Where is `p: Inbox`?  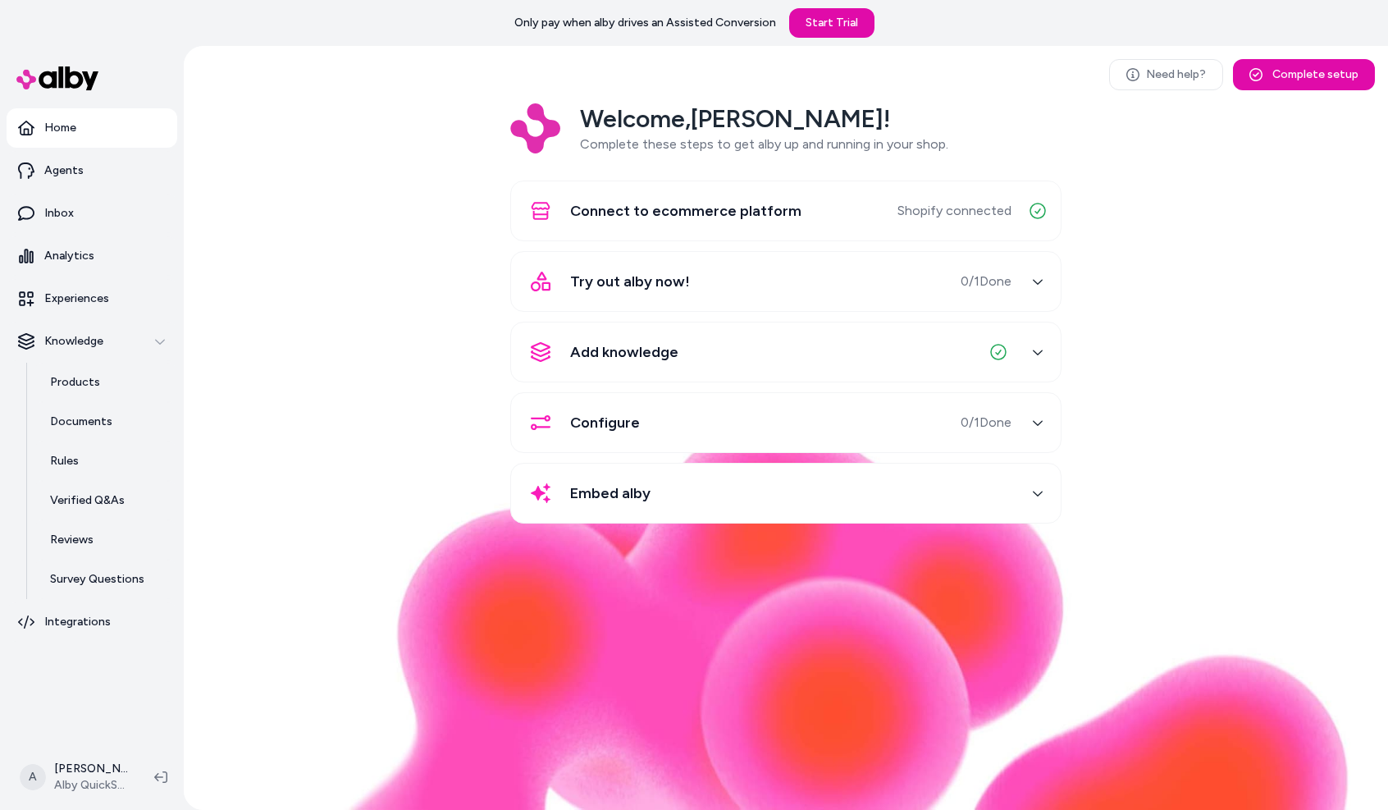
p: Inbox is located at coordinates (59, 213).